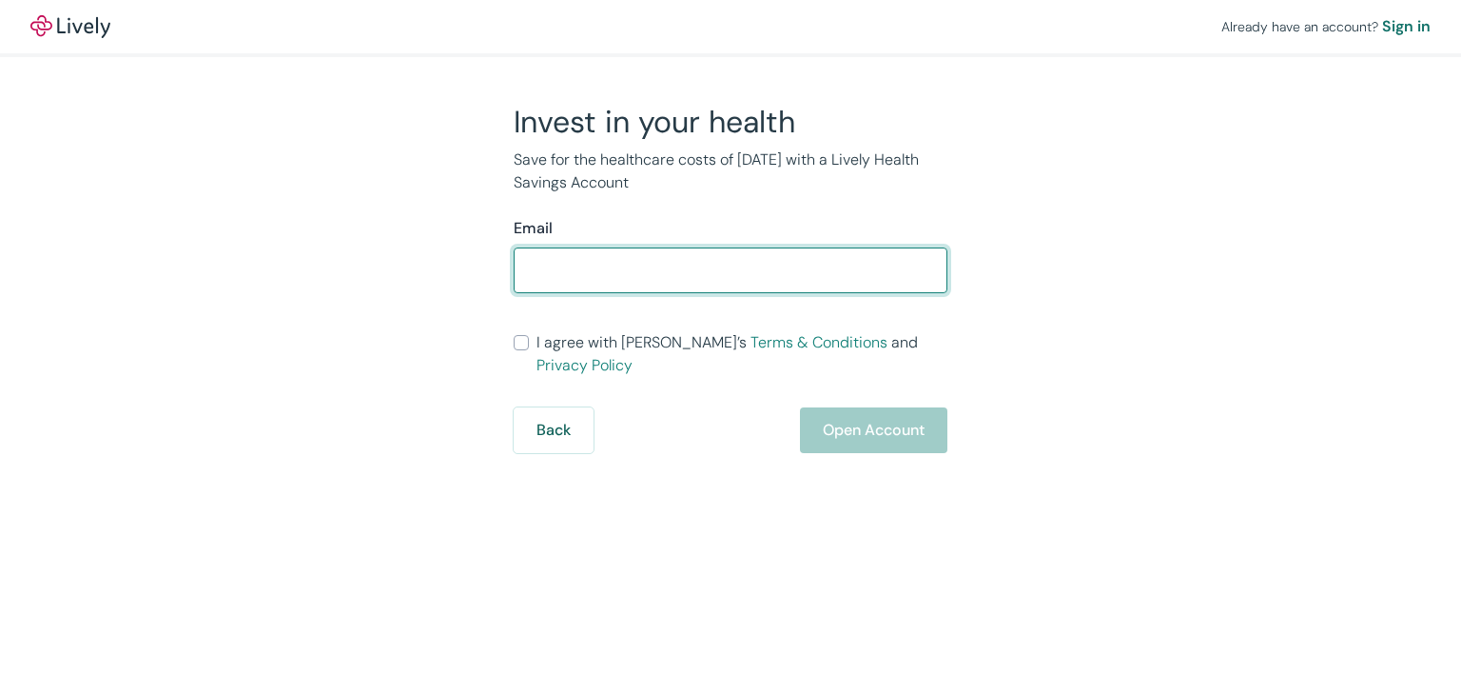  What do you see at coordinates (70, 27) in the screenshot?
I see `a: LivelyLively` at bounding box center [70, 27].